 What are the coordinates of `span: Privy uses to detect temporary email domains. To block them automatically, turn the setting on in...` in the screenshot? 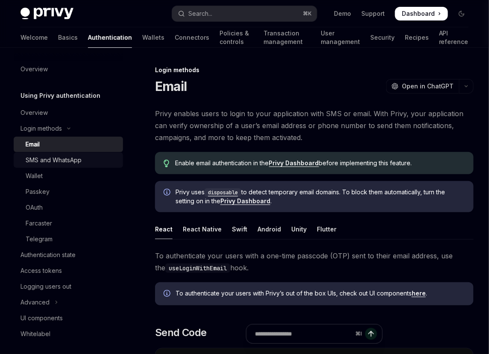 It's located at (320, 196).